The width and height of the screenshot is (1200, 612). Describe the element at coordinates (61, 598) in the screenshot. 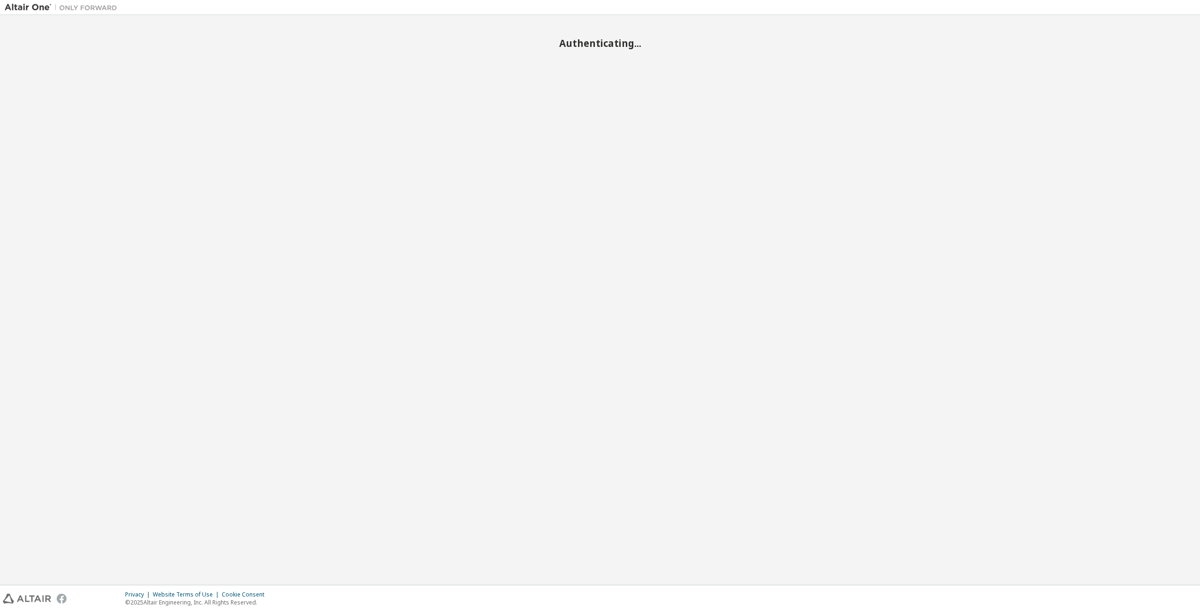

I see `img: facebook.svg` at that location.